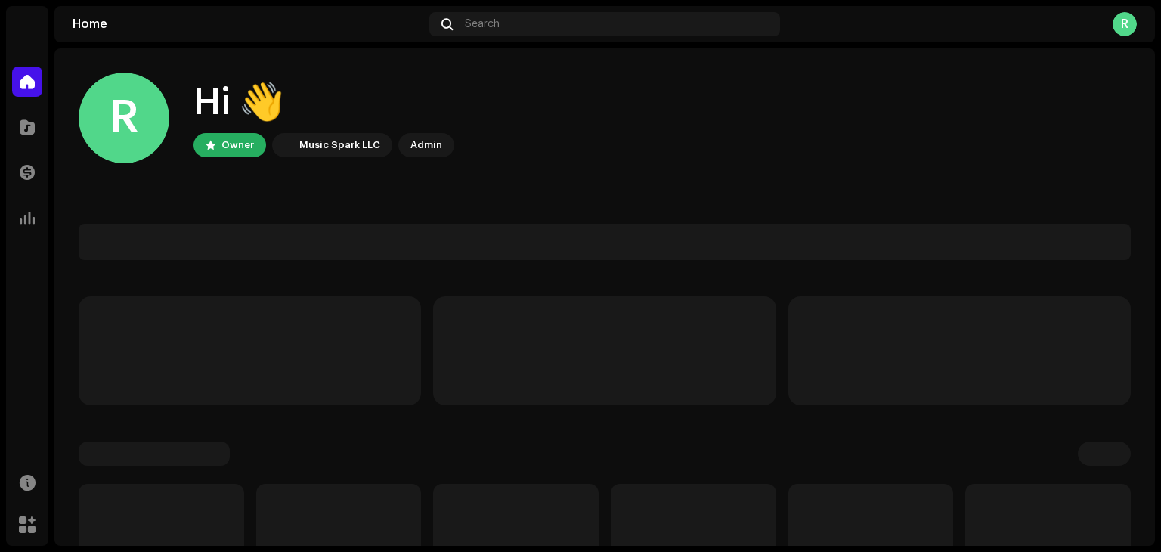  Describe the element at coordinates (248, 24) in the screenshot. I see `div: Home` at that location.